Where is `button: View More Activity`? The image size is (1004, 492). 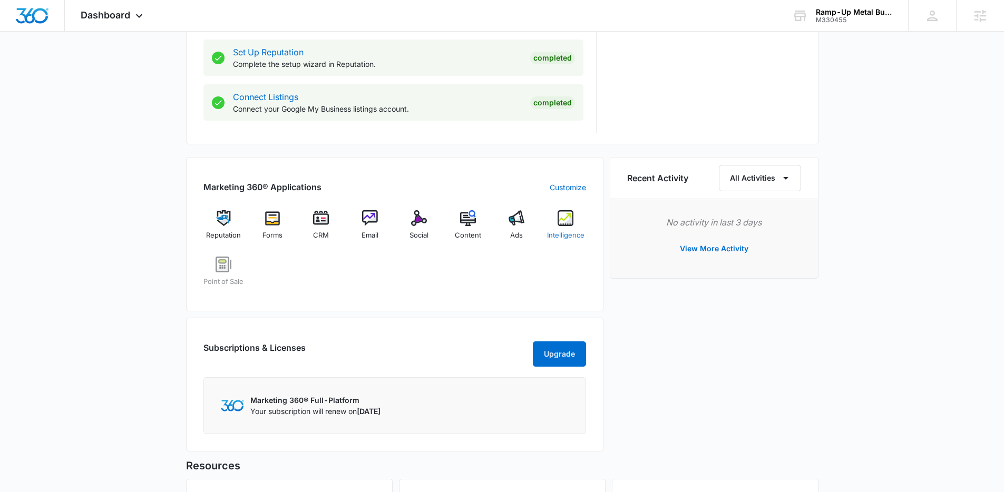 button: View More Activity is located at coordinates (714, 249).